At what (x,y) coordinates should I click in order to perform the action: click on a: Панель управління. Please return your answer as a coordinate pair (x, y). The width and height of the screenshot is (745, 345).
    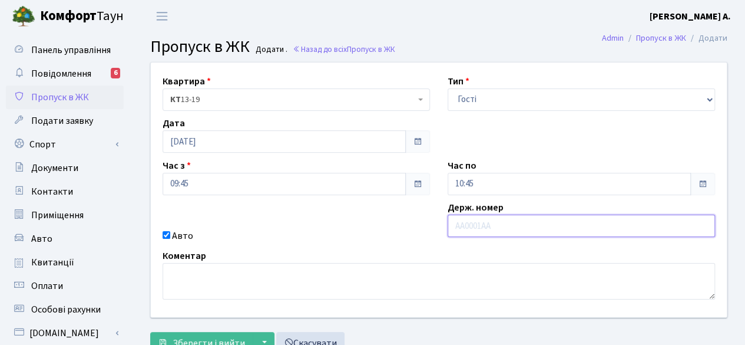
    Looking at the image, I should click on (65, 50).